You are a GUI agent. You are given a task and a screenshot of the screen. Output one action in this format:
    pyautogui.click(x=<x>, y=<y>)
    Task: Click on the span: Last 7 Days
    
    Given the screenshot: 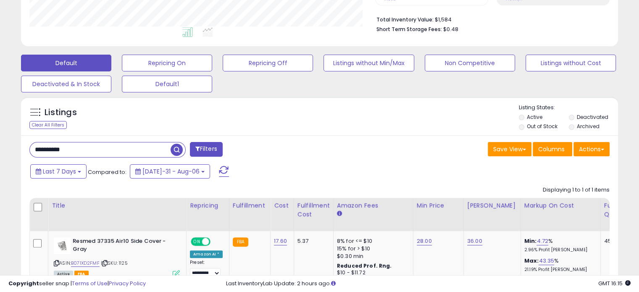 What is the action you would take?
    pyautogui.click(x=59, y=171)
    